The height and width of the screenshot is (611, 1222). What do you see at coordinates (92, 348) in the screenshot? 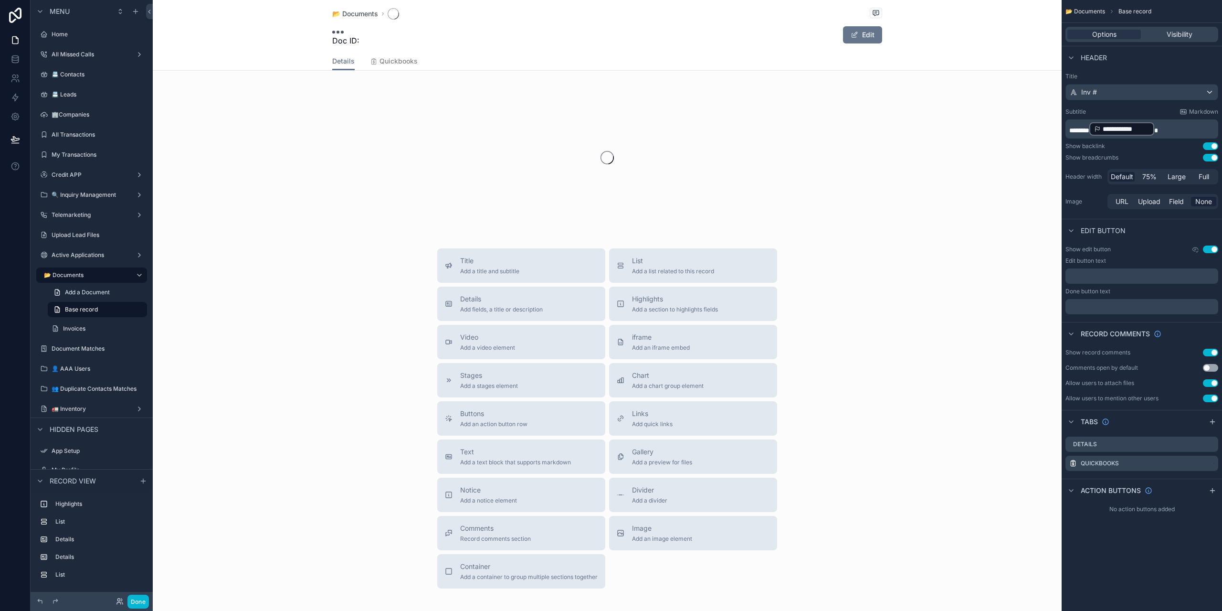
I see `a: Document Matches` at bounding box center [92, 348].